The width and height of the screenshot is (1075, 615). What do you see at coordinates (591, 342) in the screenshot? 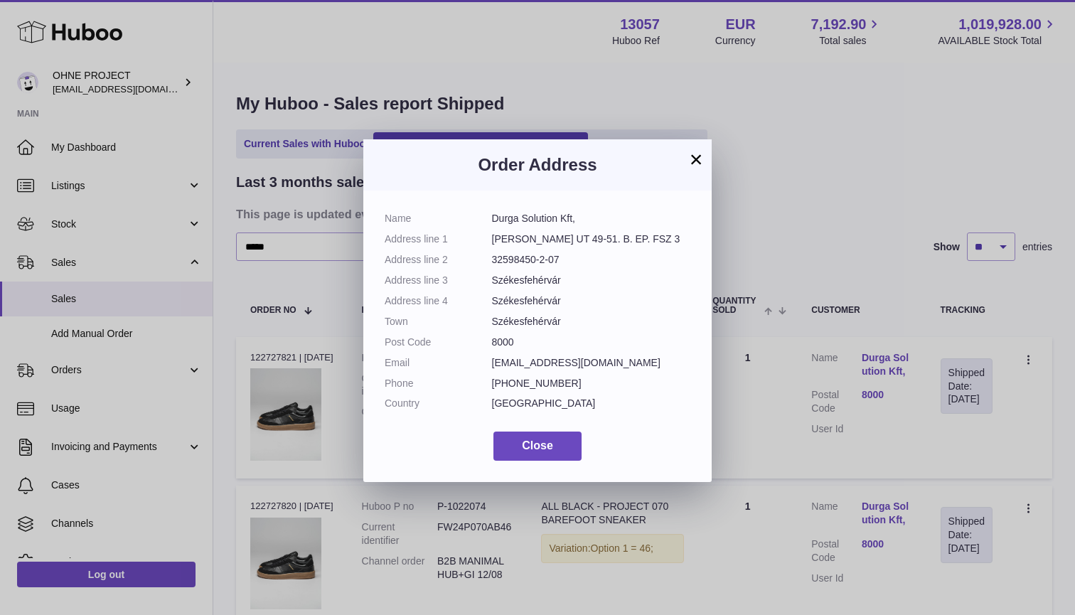
I see `dd: 8000` at bounding box center [591, 342].